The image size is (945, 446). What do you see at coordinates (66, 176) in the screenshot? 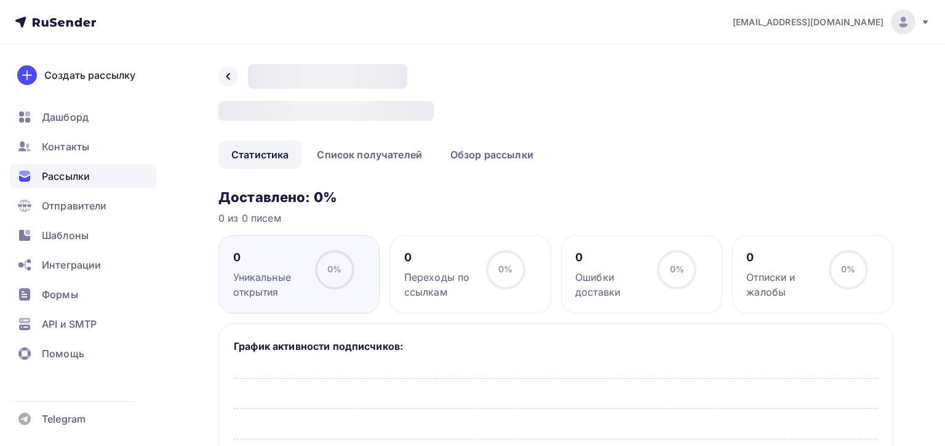
I see `span: Рассылки` at bounding box center [66, 176].